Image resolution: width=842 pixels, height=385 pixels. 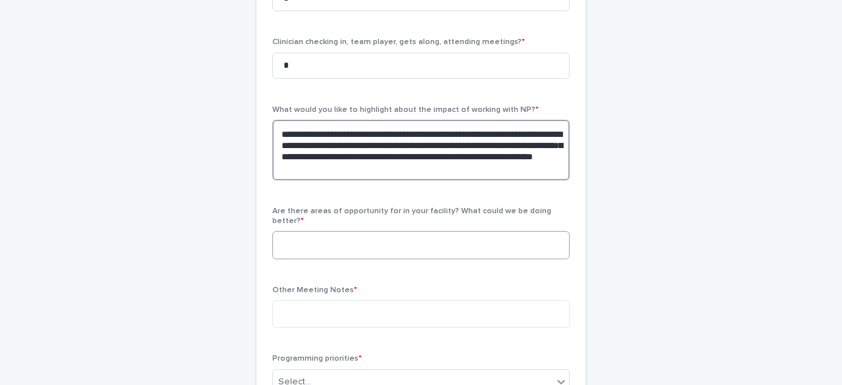 I want to click on span: Are there areas of opportunity for in your facility? What could we be doing better?, so click(x=412, y=216).